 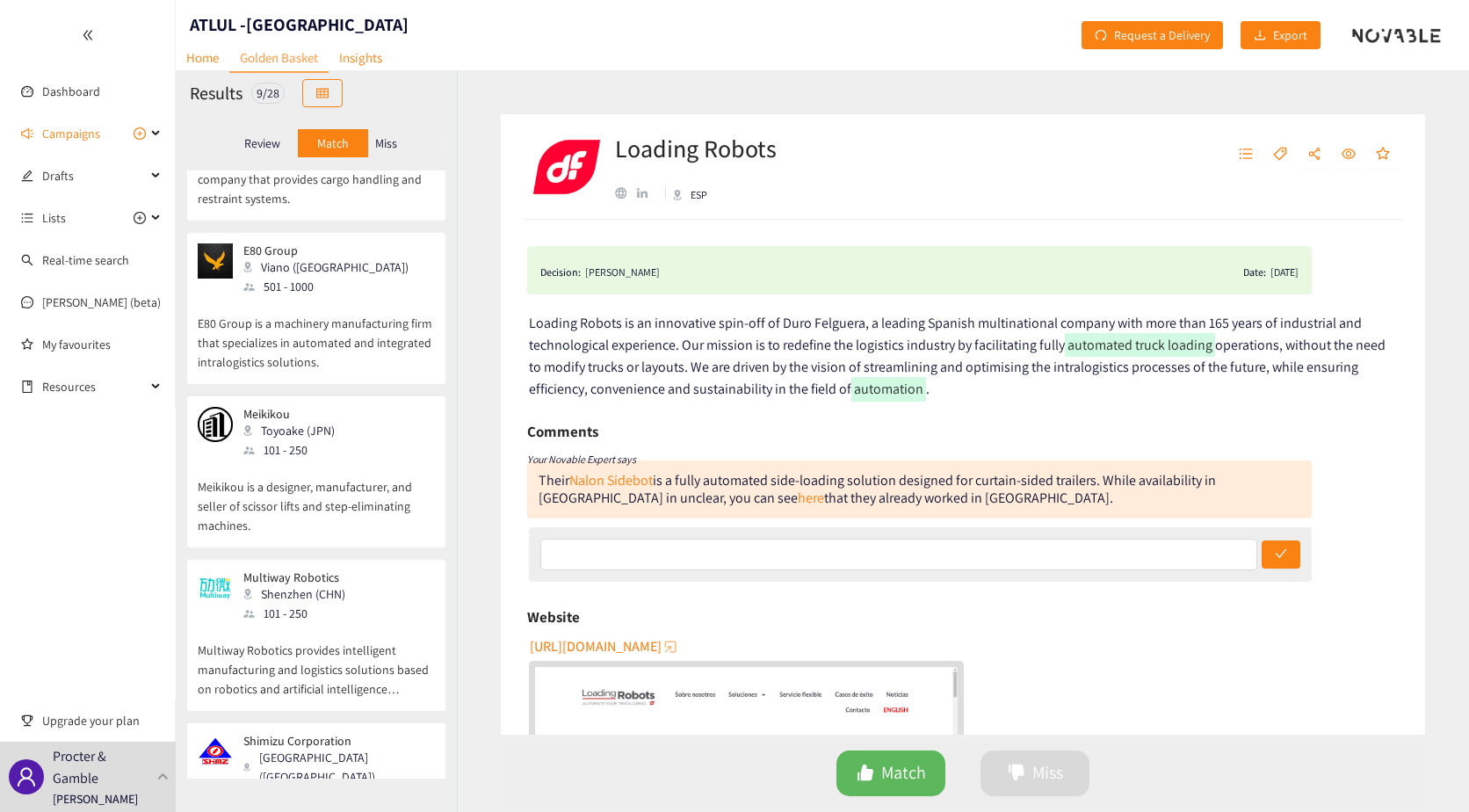 I want to click on a: Real-time search, so click(x=86, y=260).